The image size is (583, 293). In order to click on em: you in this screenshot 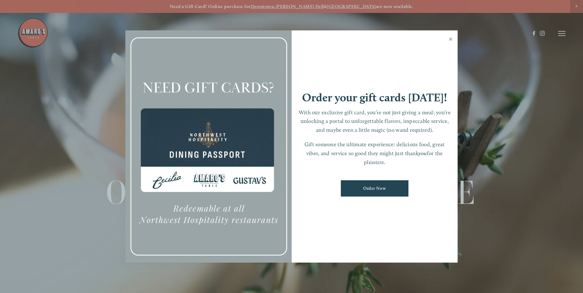, I will do `click(423, 153)`.